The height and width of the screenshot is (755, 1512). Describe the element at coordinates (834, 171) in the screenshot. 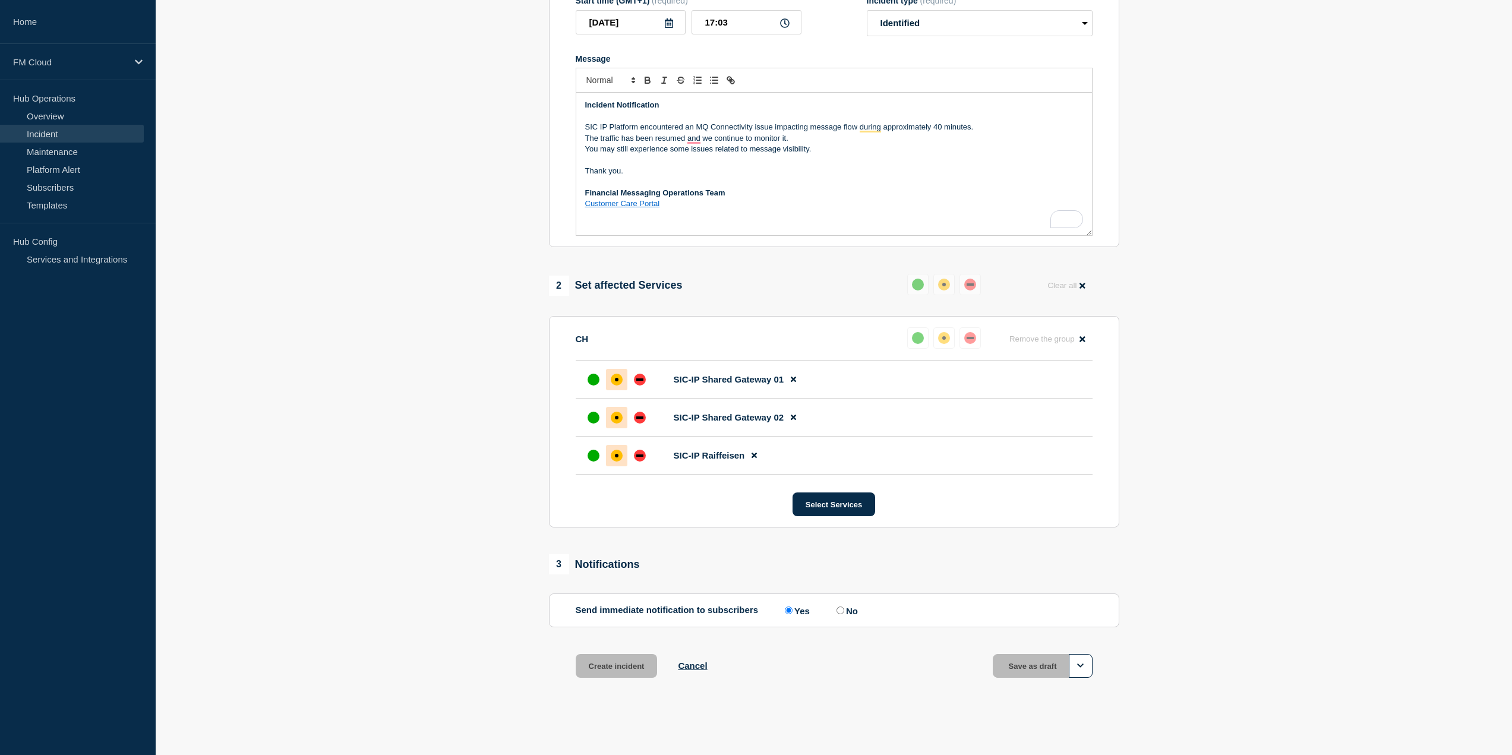

I see `p: Thank you.` at that location.